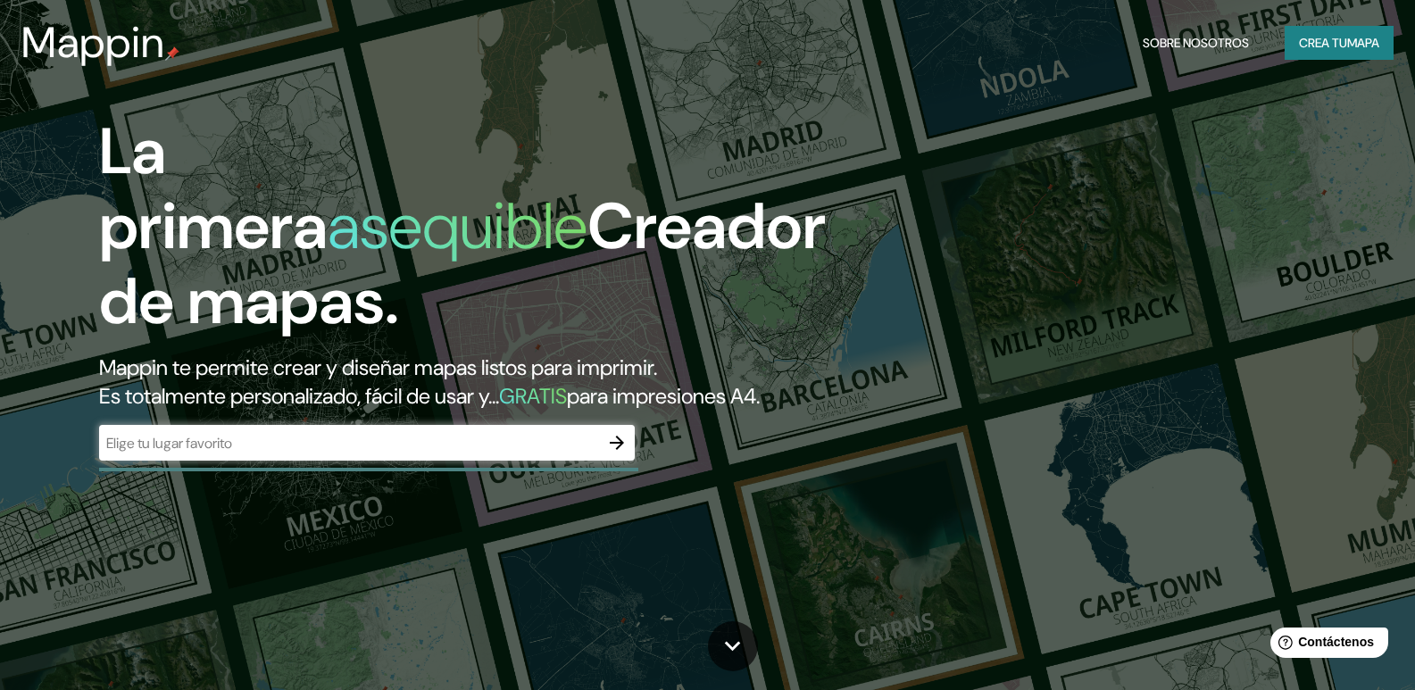 The image size is (1415, 690). What do you see at coordinates (533, 395) in the screenshot?
I see `font: GRATIS` at bounding box center [533, 395].